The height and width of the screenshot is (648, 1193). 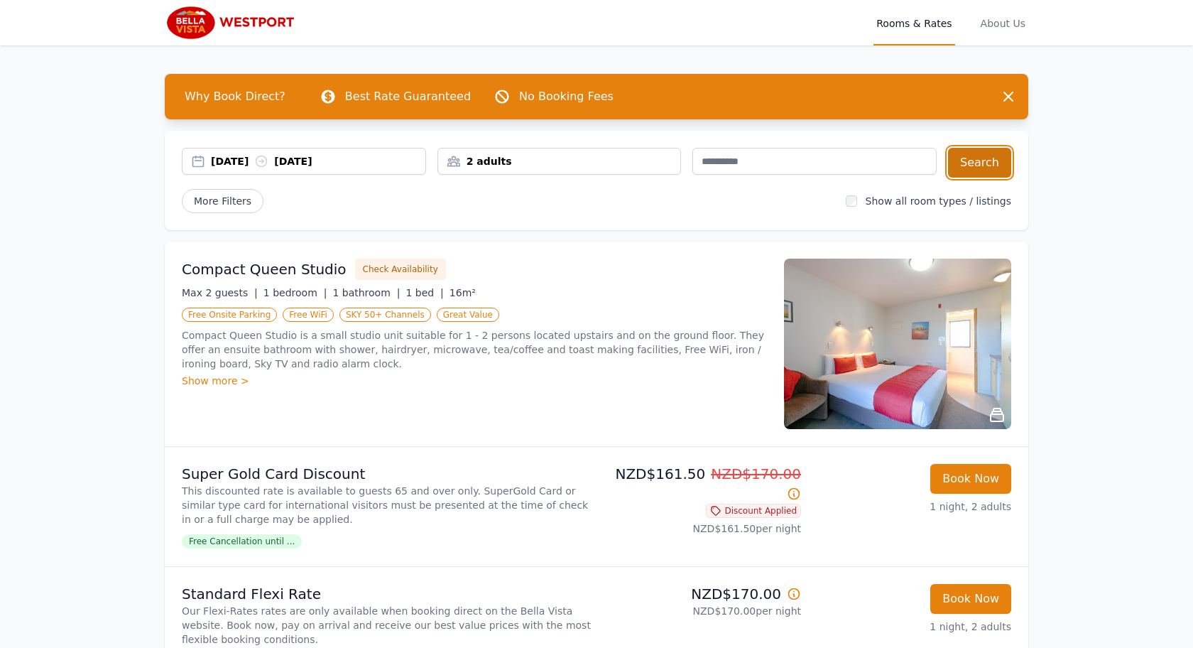 What do you see at coordinates (753, 511) in the screenshot?
I see `span: Discount Applied` at bounding box center [753, 511].